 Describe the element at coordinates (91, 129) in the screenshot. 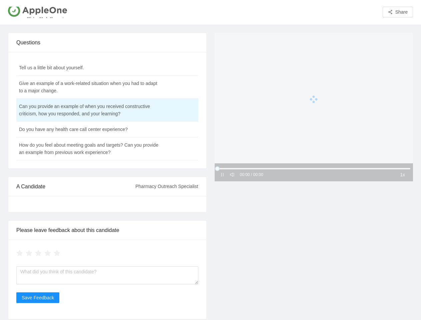

I see `td: Do you have any health care call center experience?` at that location.